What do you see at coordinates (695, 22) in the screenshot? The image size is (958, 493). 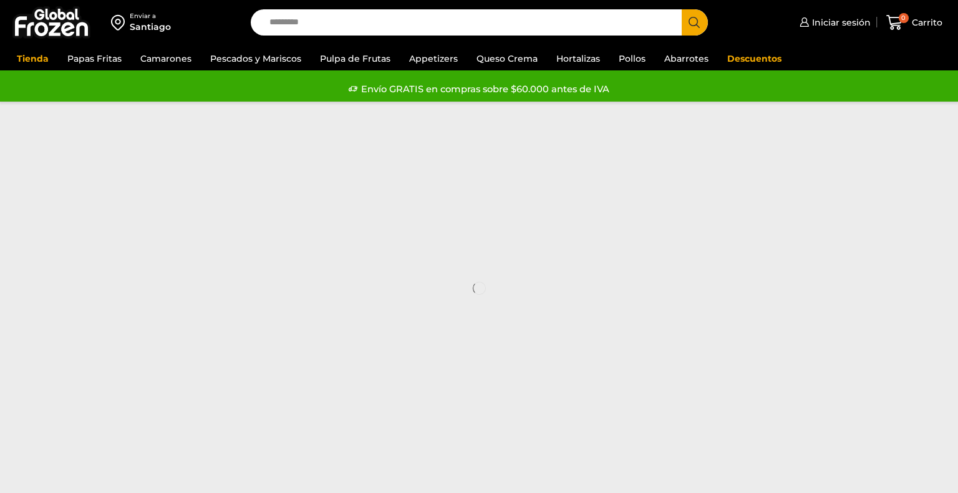 I see `button: Search button` at bounding box center [695, 22].